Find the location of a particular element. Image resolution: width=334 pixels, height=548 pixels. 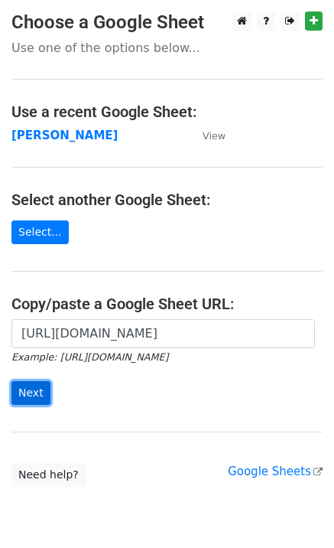

p: Use one of the options below... is located at coordinates (167, 47).